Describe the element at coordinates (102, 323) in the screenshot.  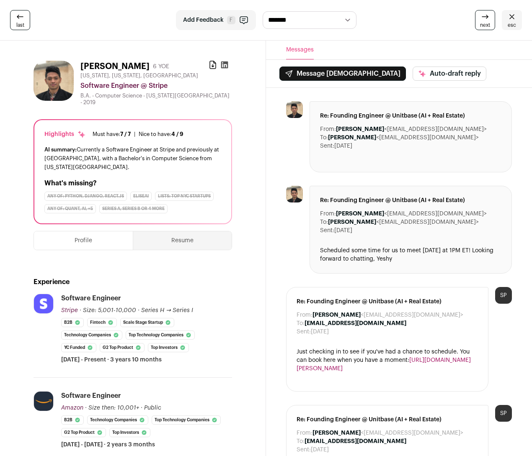
I see `li: Fintech` at that location.